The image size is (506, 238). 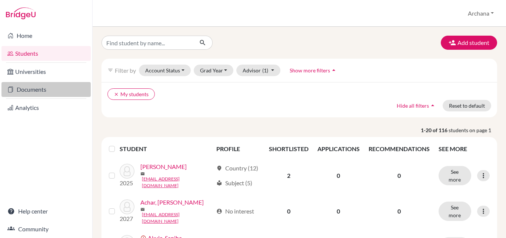 I want to click on a: Analytics, so click(x=46, y=107).